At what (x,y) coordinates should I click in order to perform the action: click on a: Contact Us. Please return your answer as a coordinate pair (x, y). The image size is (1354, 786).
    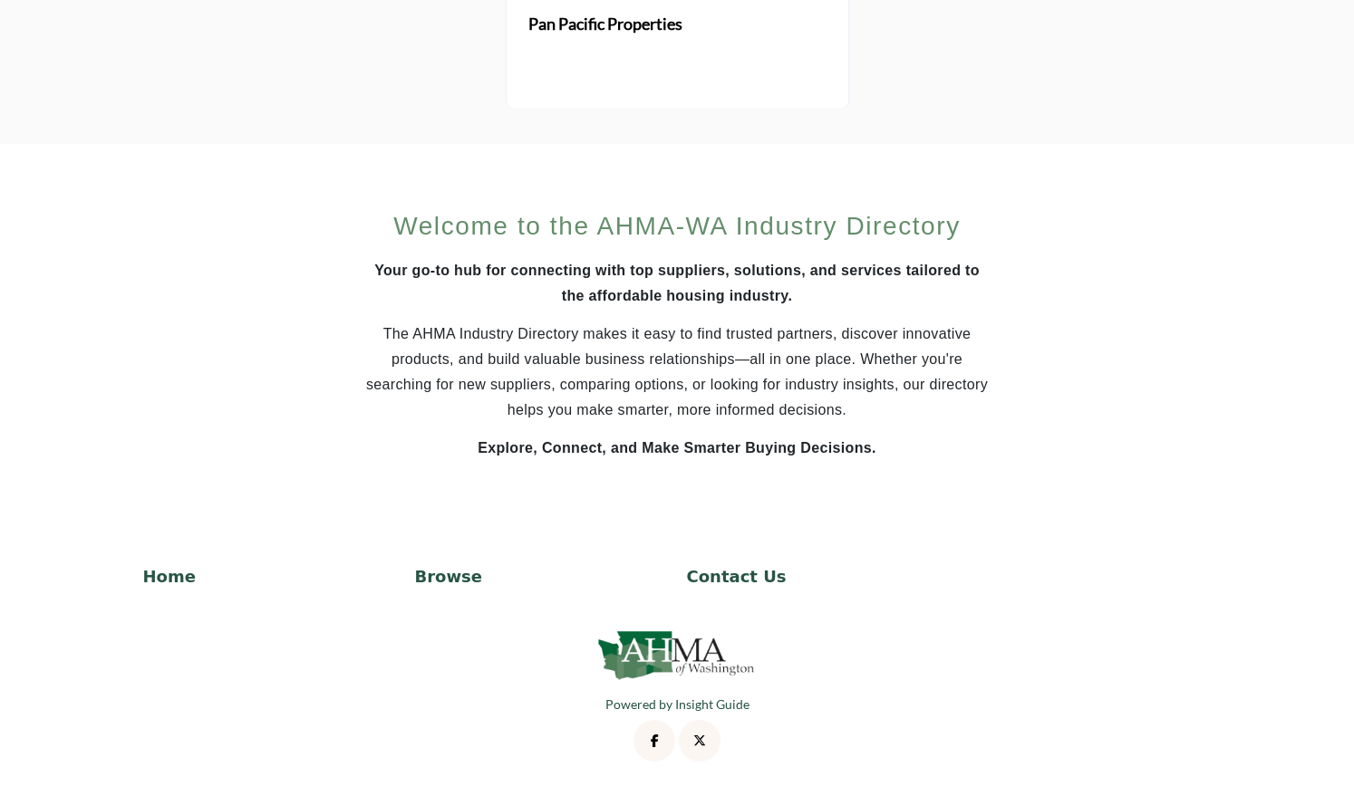
    Looking at the image, I should click on (813, 576).